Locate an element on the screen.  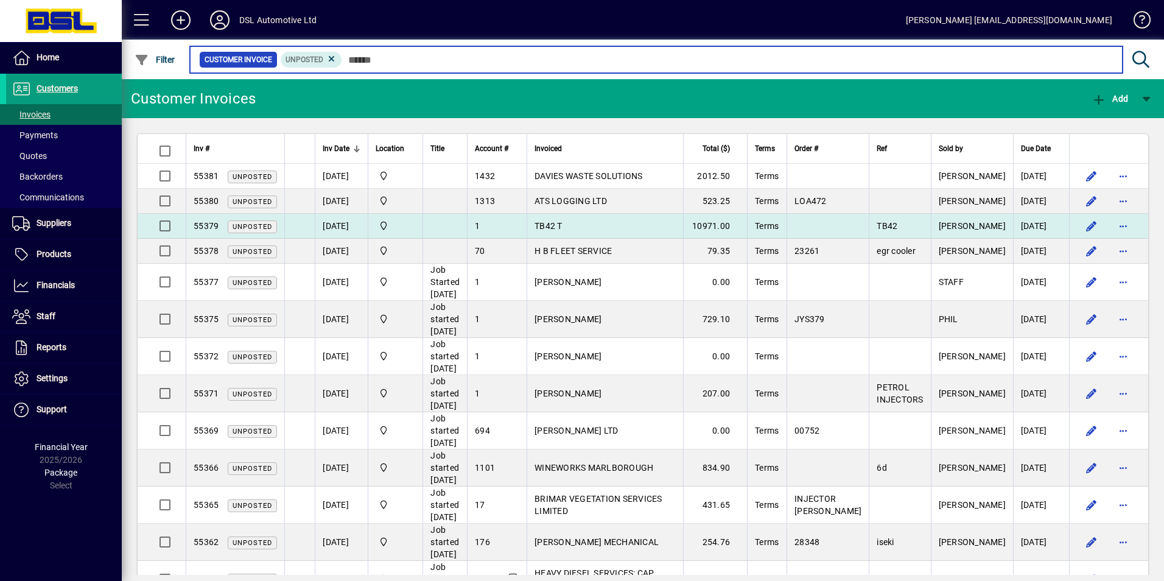
span: 55362 is located at coordinates (206, 542).